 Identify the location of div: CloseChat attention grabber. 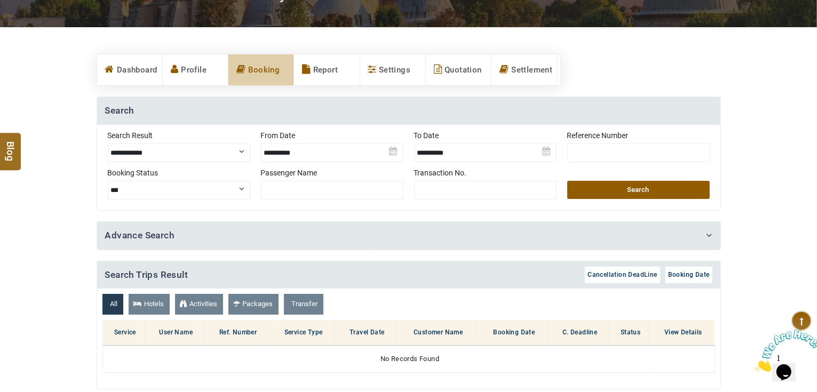
(33, 25).